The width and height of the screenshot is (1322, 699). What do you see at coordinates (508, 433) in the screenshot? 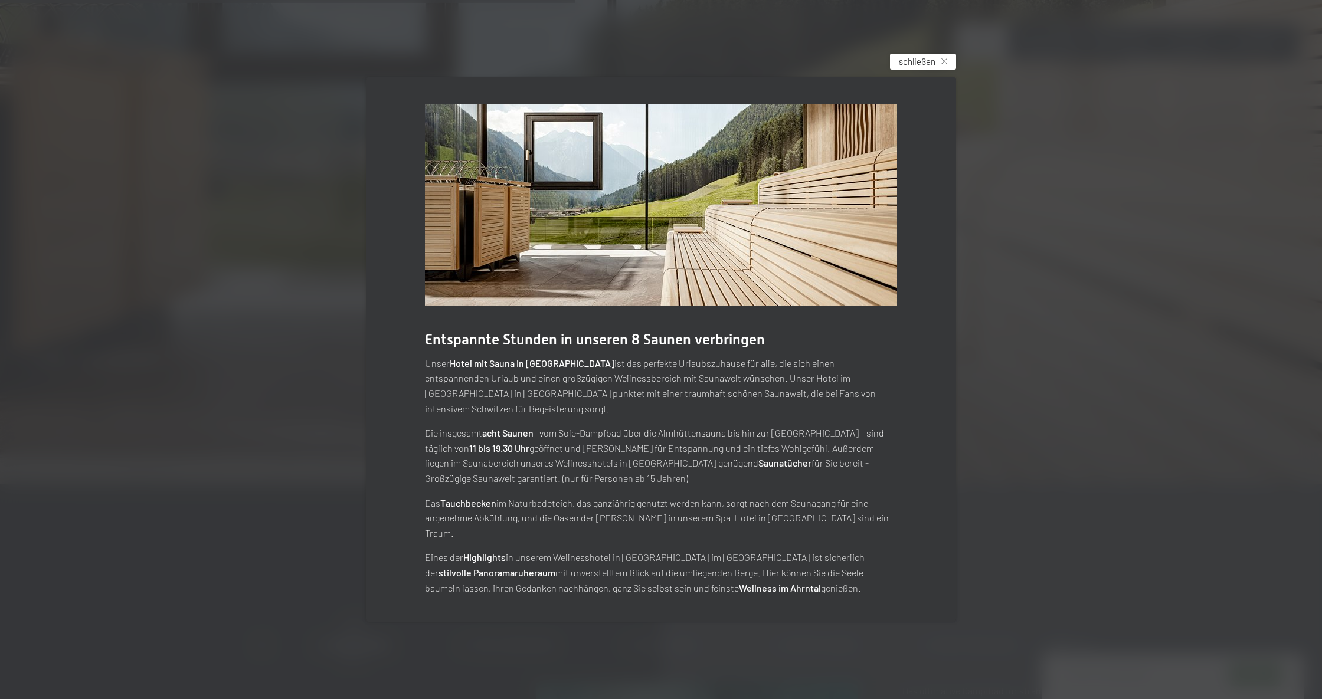
I see `strong: acht Saunen` at bounding box center [508, 433].